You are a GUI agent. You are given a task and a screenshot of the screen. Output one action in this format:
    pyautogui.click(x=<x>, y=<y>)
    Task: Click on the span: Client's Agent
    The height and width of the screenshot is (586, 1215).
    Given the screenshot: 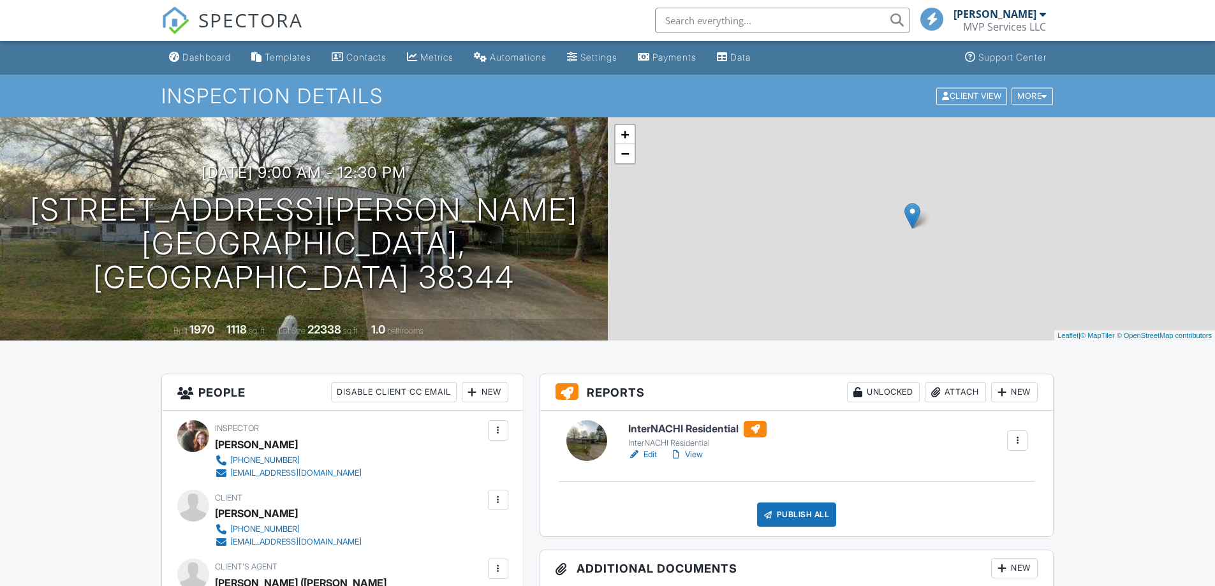 What is the action you would take?
    pyautogui.click(x=246, y=566)
    